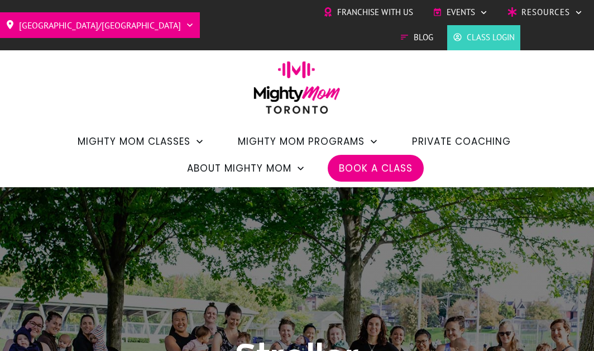  Describe the element at coordinates (246, 168) in the screenshot. I see `a: About Mighty Mom` at that location.